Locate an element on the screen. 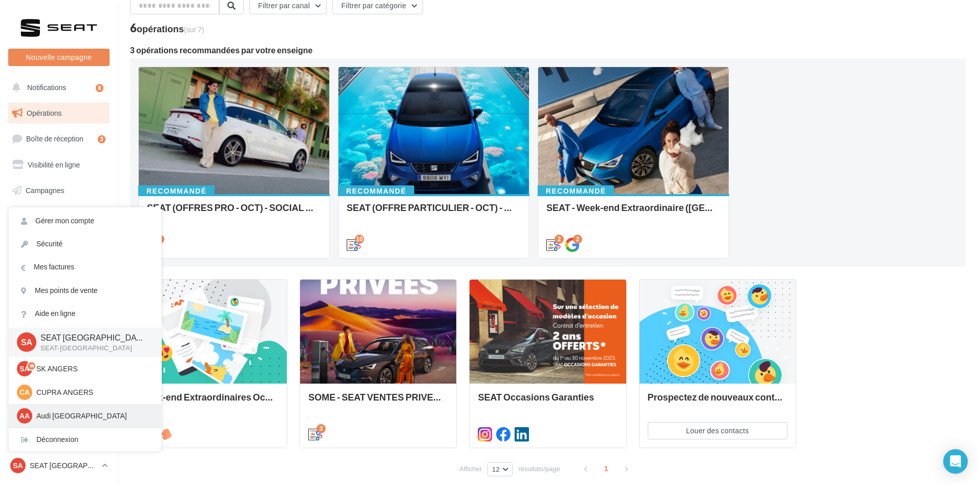 This screenshot has height=484, width=978. div: 10 is located at coordinates (360, 239).